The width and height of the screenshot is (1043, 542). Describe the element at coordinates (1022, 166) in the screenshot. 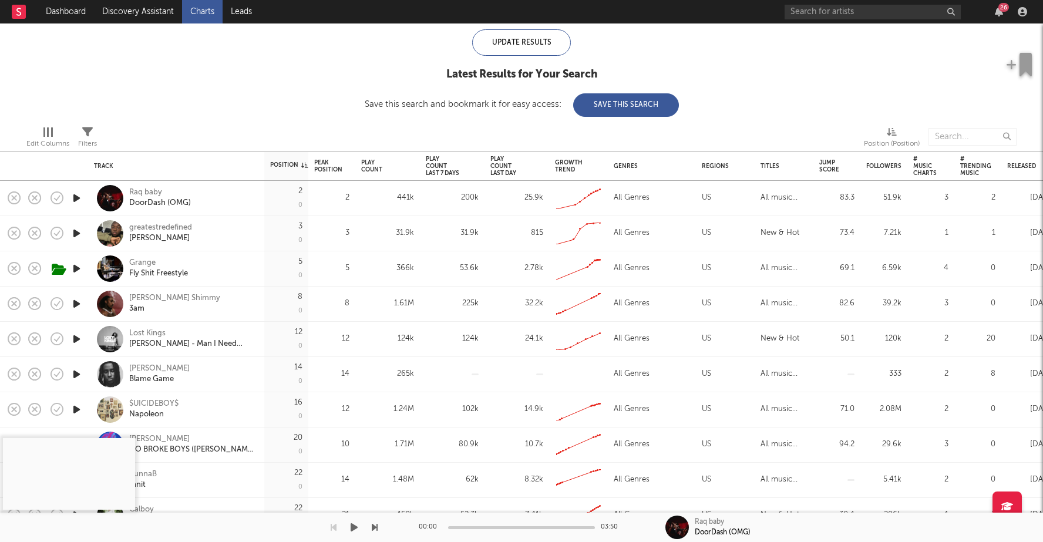

I see `div: Released` at that location.